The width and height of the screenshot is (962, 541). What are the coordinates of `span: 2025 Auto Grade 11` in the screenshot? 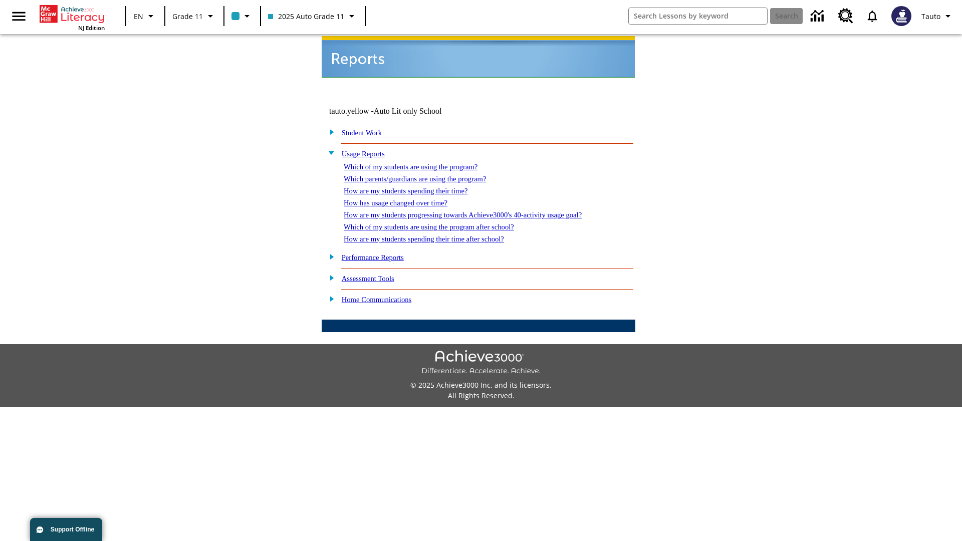 It's located at (306, 16).